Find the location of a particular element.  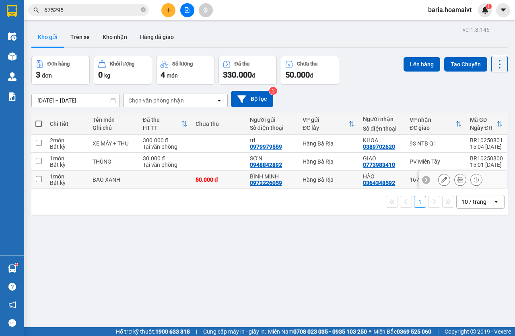

div: 93 NTB Q1 is located at coordinates (435, 144).